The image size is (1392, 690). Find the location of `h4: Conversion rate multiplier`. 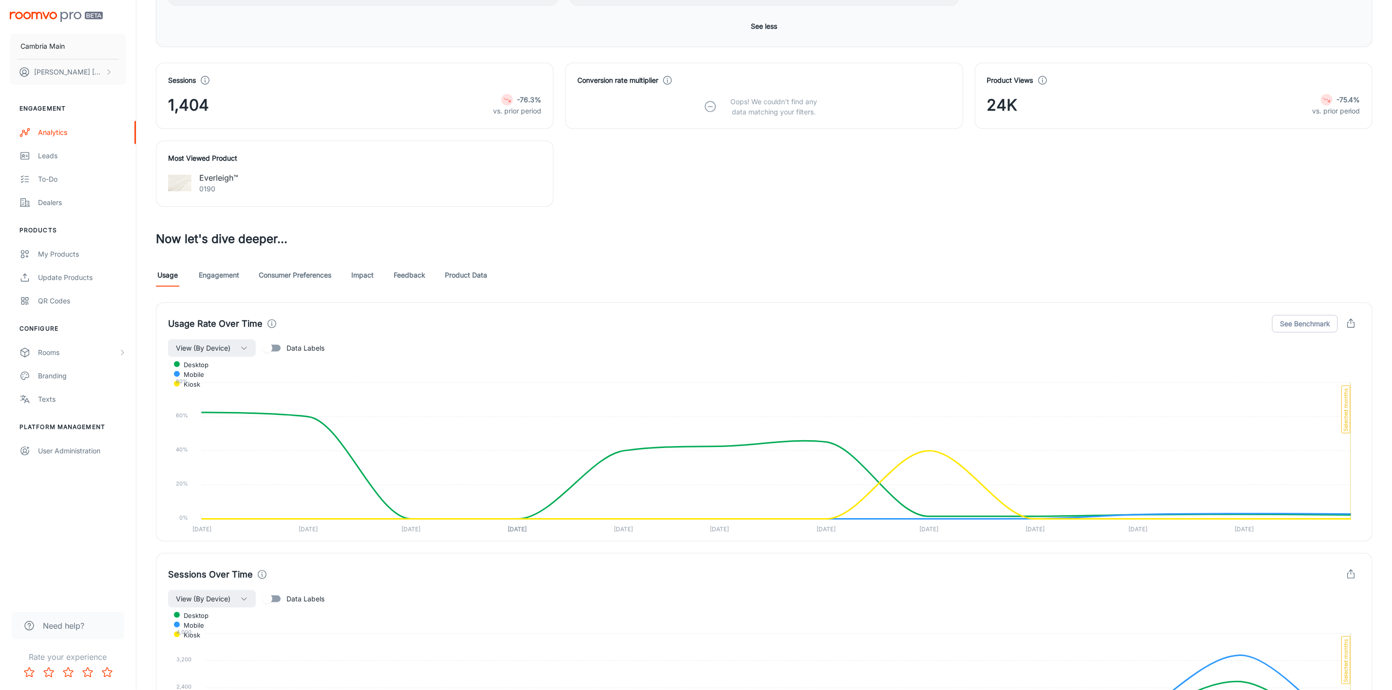

h4: Conversion rate multiplier is located at coordinates (618, 80).